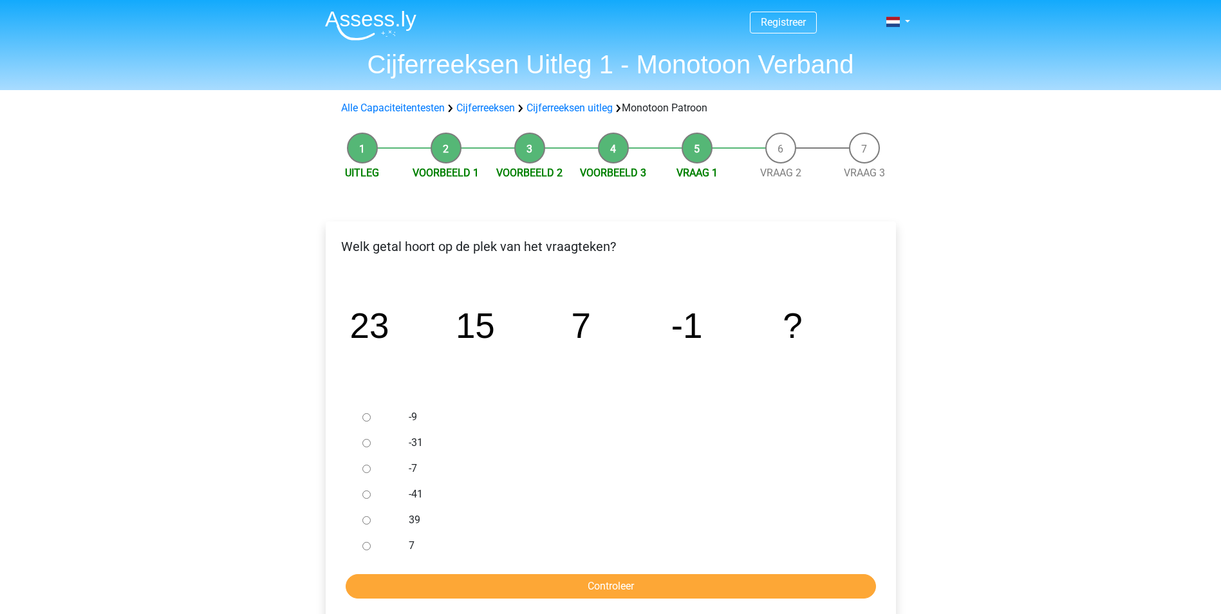  Describe the element at coordinates (864, 172) in the screenshot. I see `a: Vraag 3` at that location.